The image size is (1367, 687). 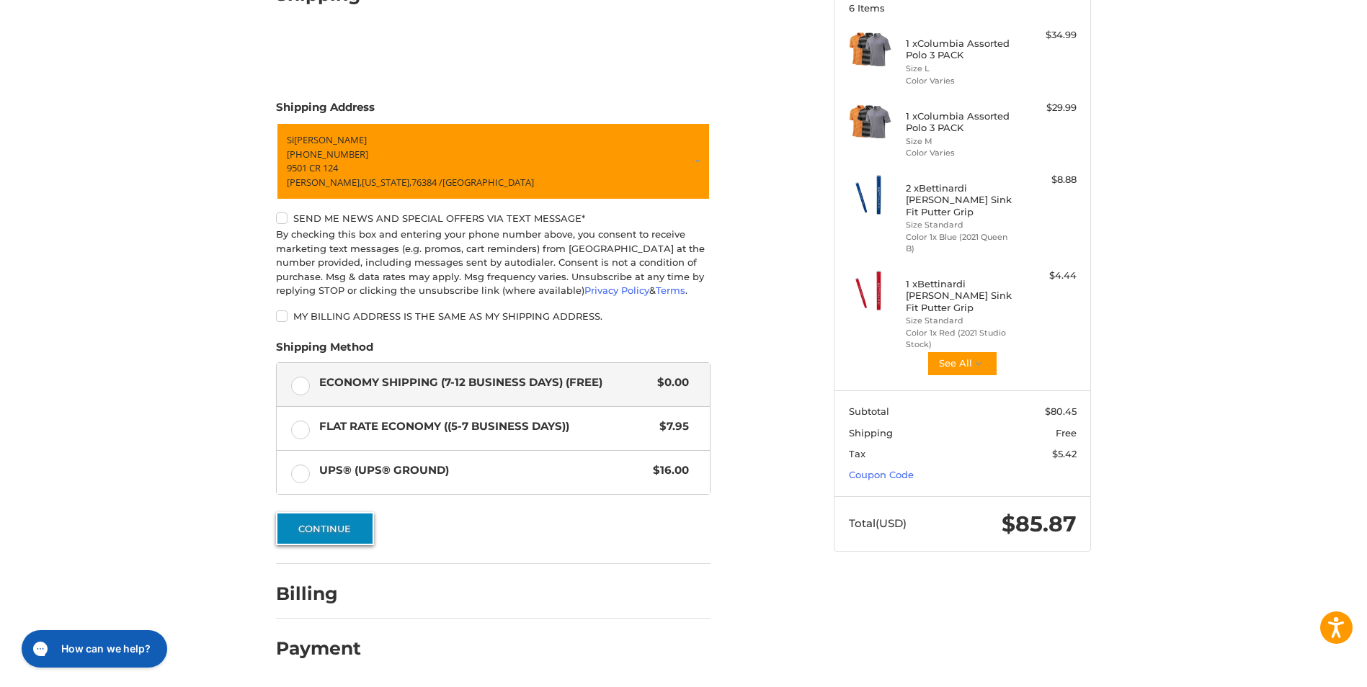 What do you see at coordinates (427, 182) in the screenshot?
I see `span: 76384 /` at bounding box center [427, 182].